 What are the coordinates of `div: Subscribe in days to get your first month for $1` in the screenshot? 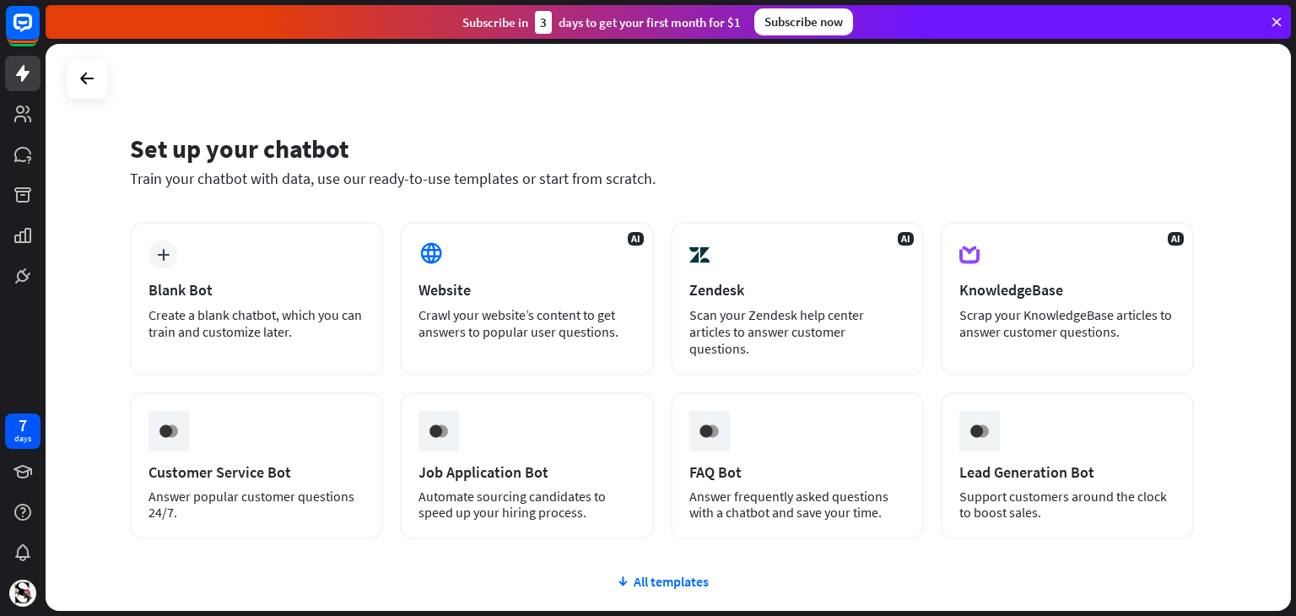 It's located at (602, 22).